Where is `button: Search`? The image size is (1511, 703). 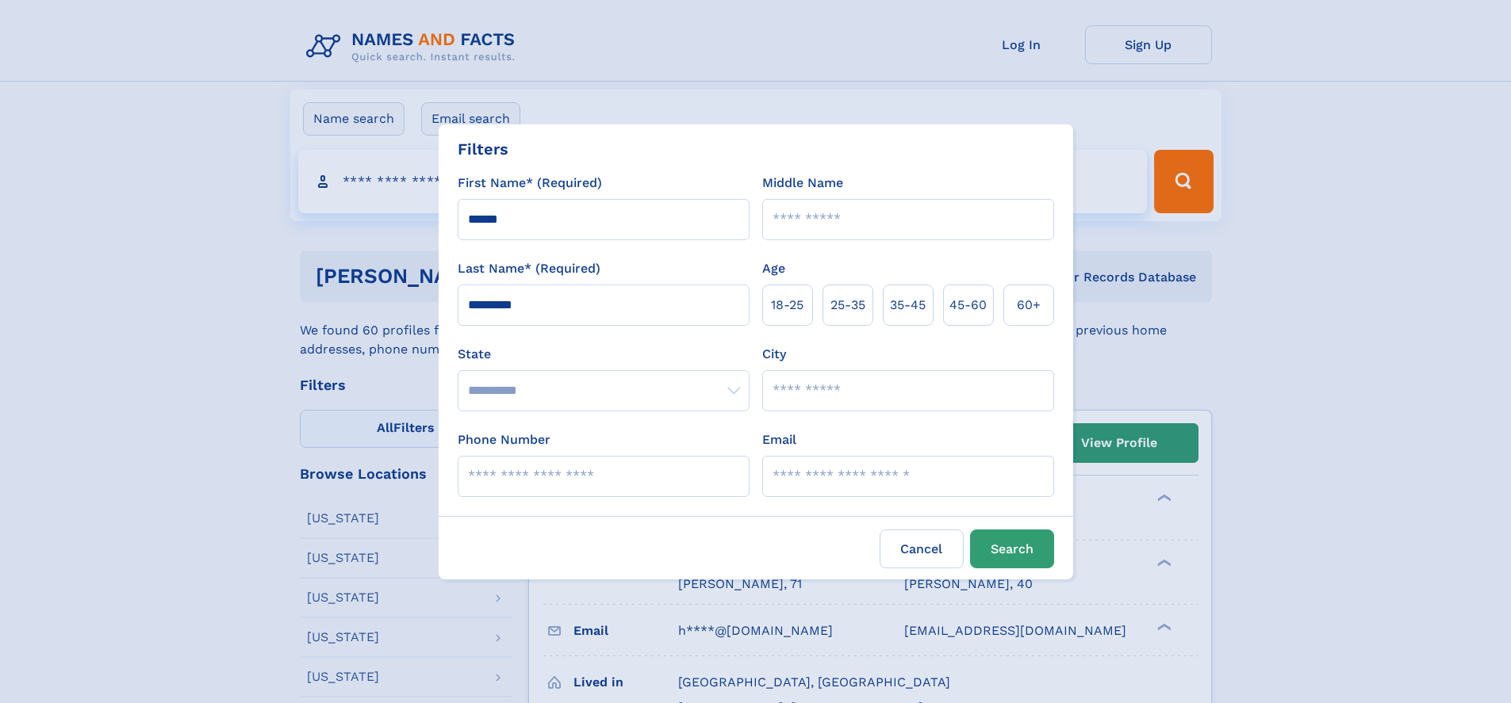 button: Search is located at coordinates (1012, 549).